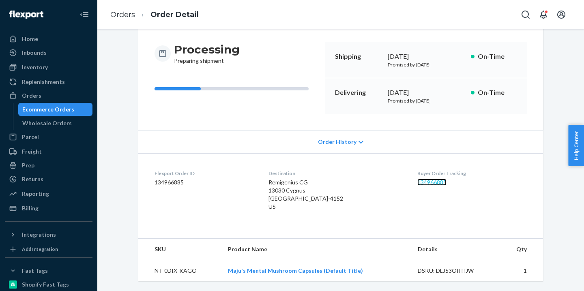 This screenshot has width=584, height=291. I want to click on a: Prep, so click(49, 165).